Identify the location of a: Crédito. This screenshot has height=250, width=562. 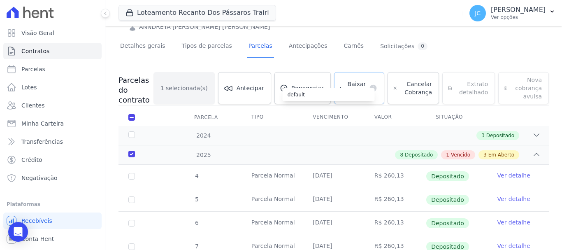
(52, 160).